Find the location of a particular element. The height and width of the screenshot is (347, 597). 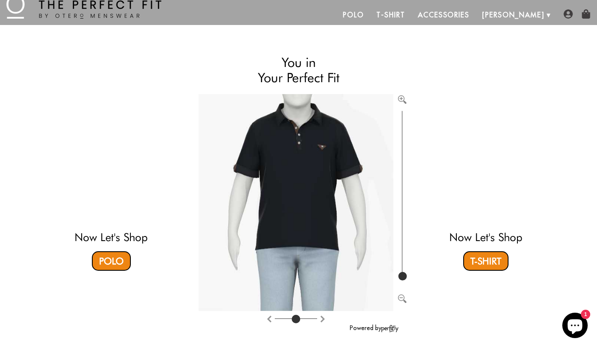

button: Rotate clockwise is located at coordinates (269, 318).